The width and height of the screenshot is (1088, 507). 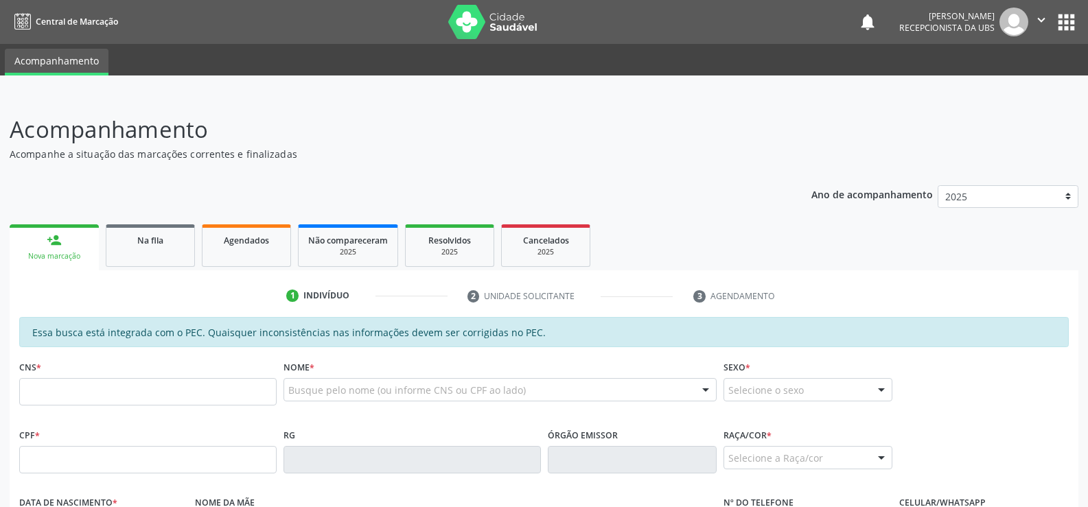 I want to click on span: Na fila, so click(x=150, y=240).